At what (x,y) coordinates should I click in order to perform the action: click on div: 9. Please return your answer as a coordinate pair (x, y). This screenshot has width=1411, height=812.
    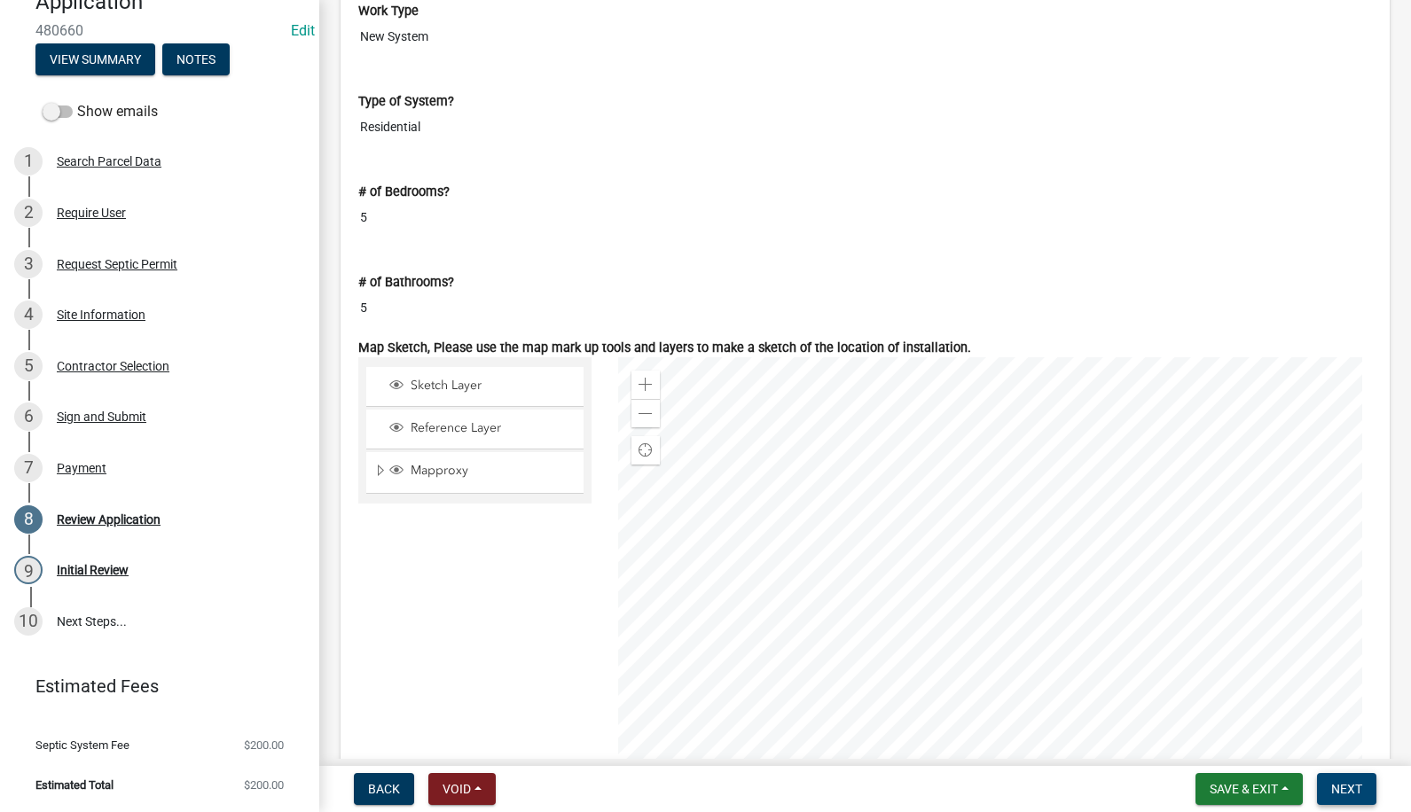
    Looking at the image, I should click on (28, 570).